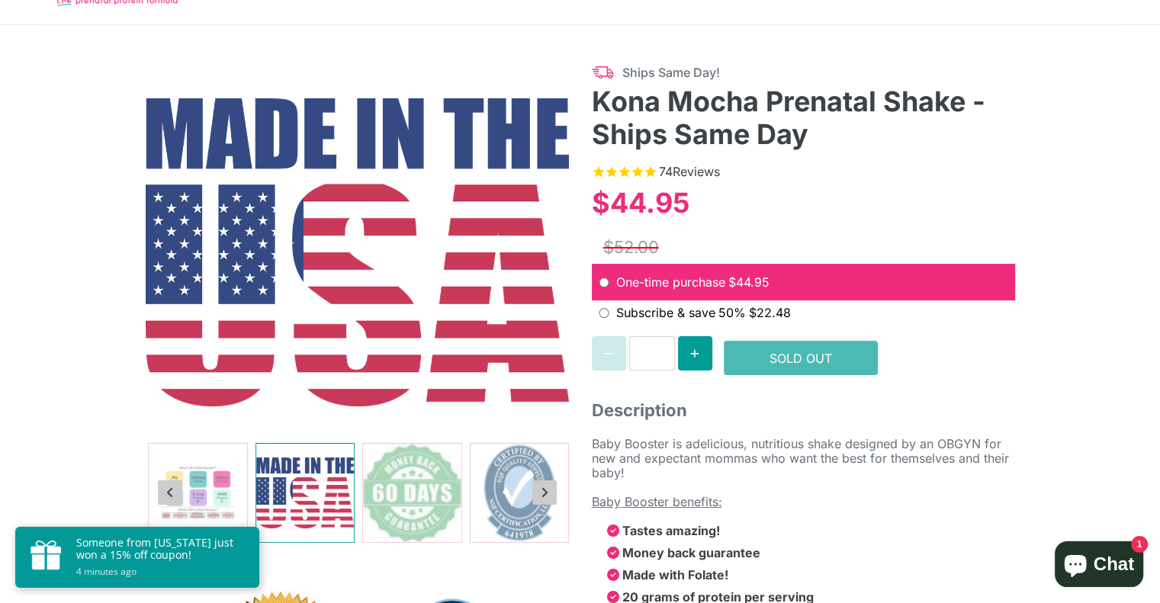 The height and width of the screenshot is (603, 1160). Describe the element at coordinates (749, 282) in the screenshot. I see `span: original price` at that location.